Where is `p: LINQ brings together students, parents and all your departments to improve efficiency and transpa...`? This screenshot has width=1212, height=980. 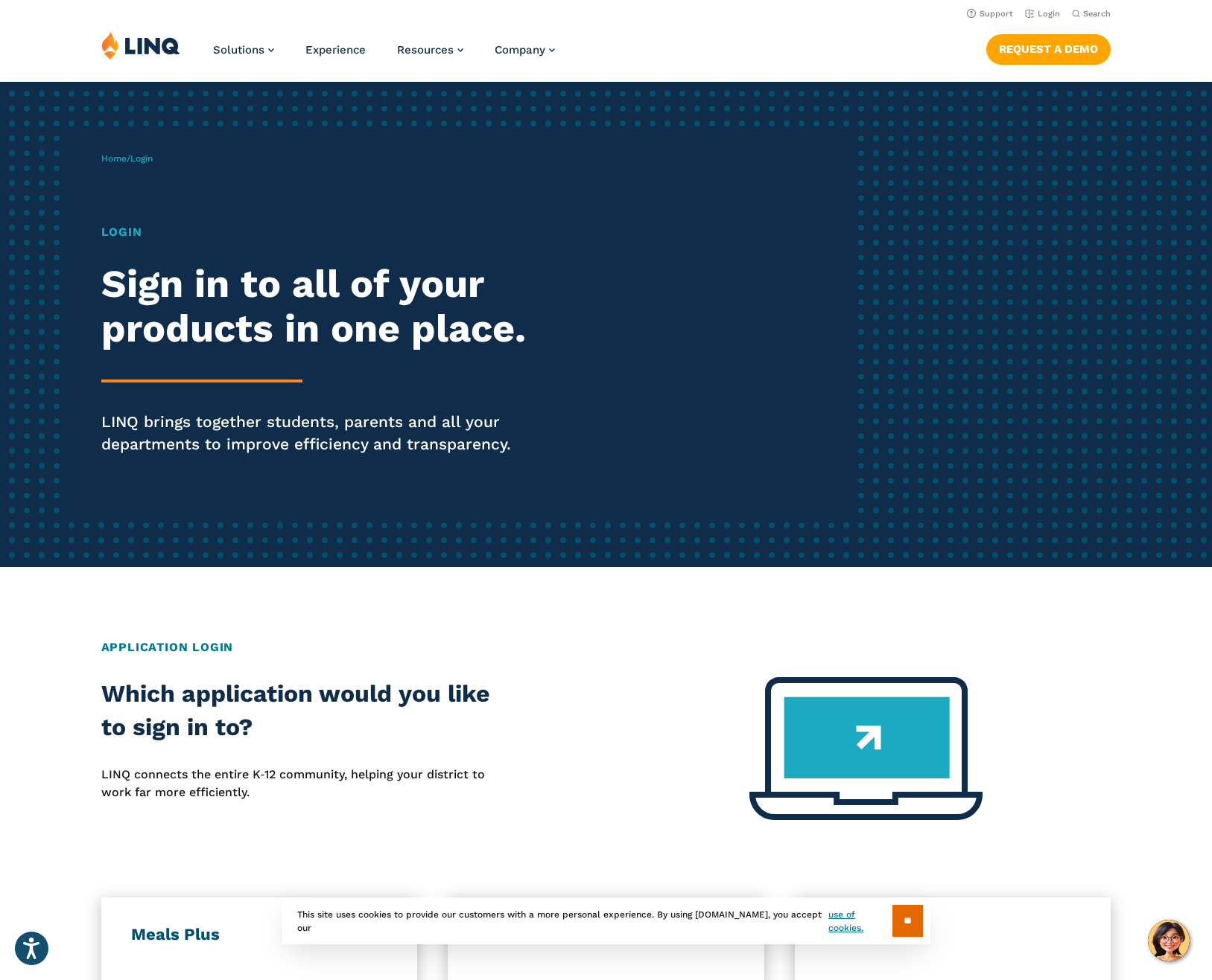 p: LINQ brings together students, parents and all your departments to improve efficiency and transpa... is located at coordinates (334, 434).